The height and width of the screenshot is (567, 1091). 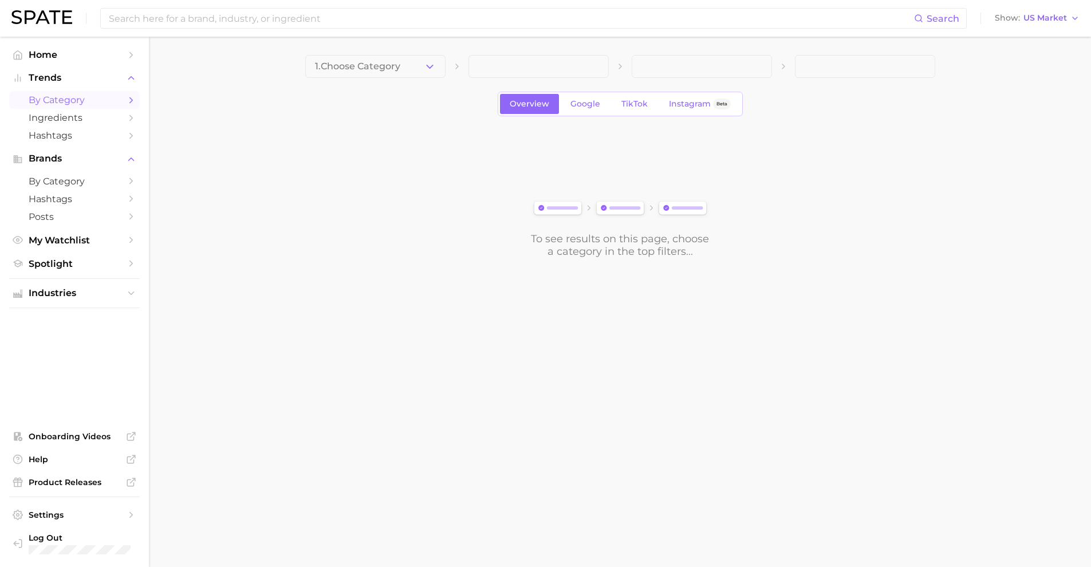 I want to click on span: Posts, so click(x=74, y=216).